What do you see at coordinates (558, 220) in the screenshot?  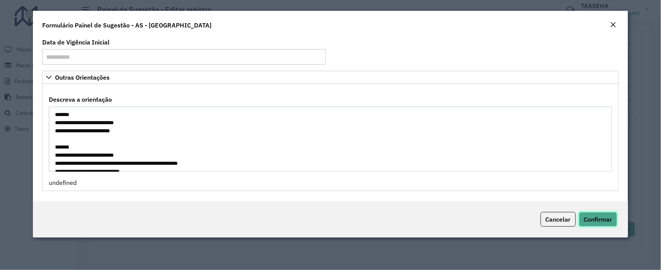 I see `span: Cancelar` at bounding box center [558, 220].